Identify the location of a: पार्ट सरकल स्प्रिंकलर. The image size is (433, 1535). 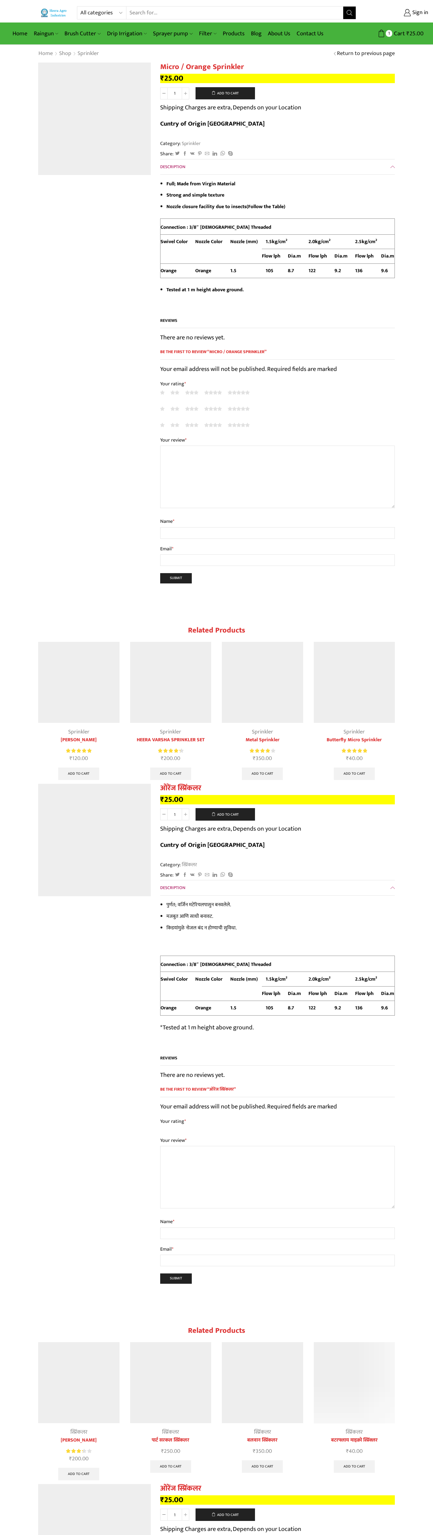
(171, 1440).